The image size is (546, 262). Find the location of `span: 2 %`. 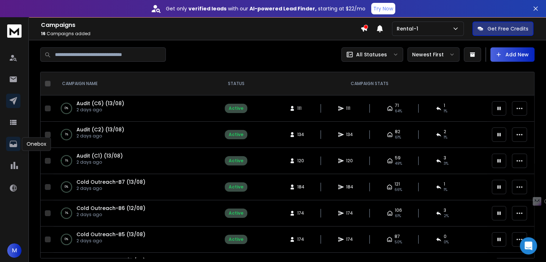

span: 2 % is located at coordinates (447, 216).